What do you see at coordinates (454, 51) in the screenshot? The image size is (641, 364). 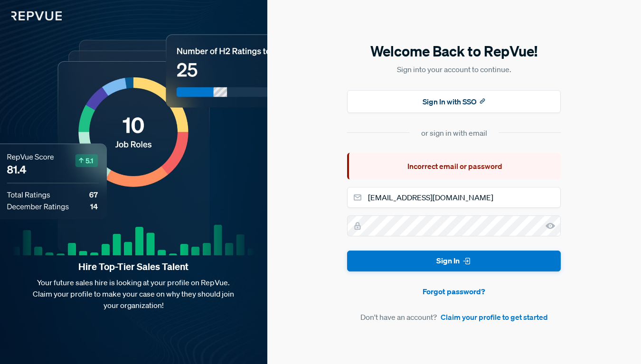 I see `h5: Welcome Back to RepVue!` at bounding box center [454, 51].